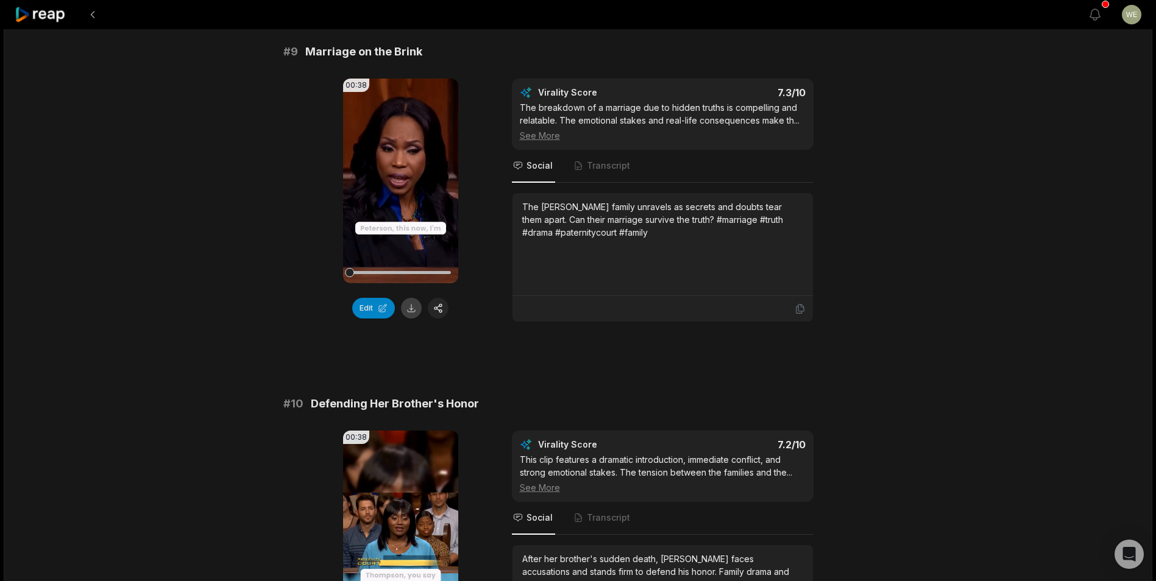  What do you see at coordinates (662, 473) in the screenshot?
I see `div: This clip features a dramatic introduction, immediate conflict, and strong emotional stakes. The ...` at bounding box center [662, 473].